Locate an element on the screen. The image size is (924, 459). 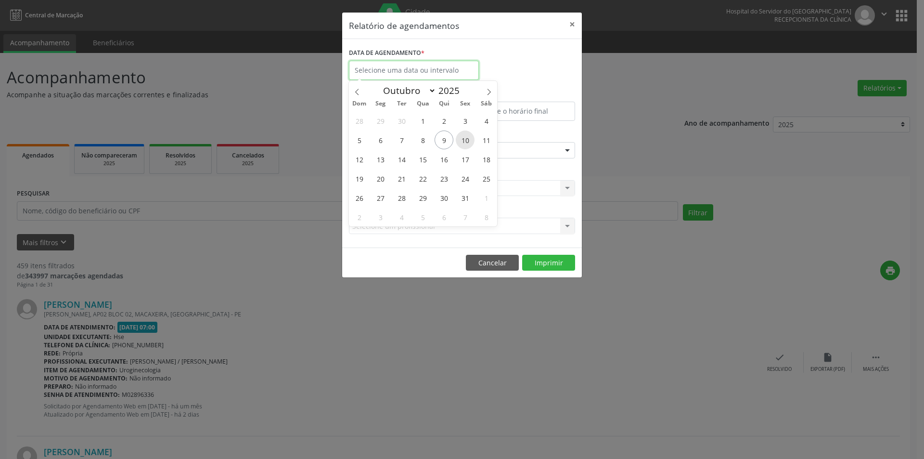
span: Outubro 15, 2025 is located at coordinates (422, 159).